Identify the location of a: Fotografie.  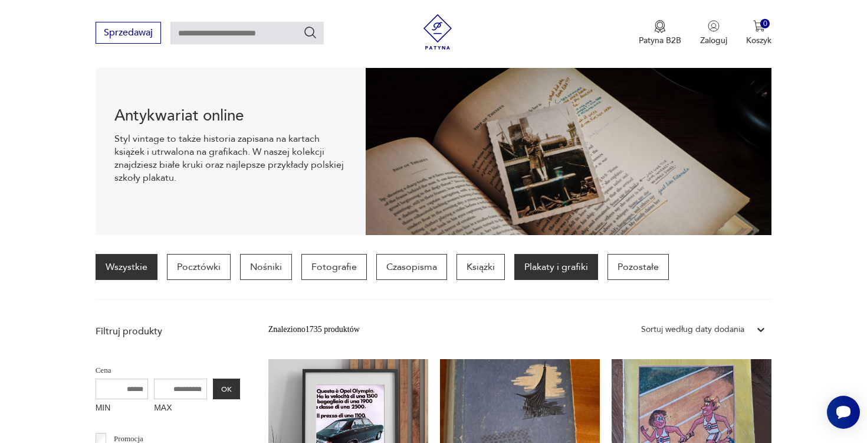
(334, 267).